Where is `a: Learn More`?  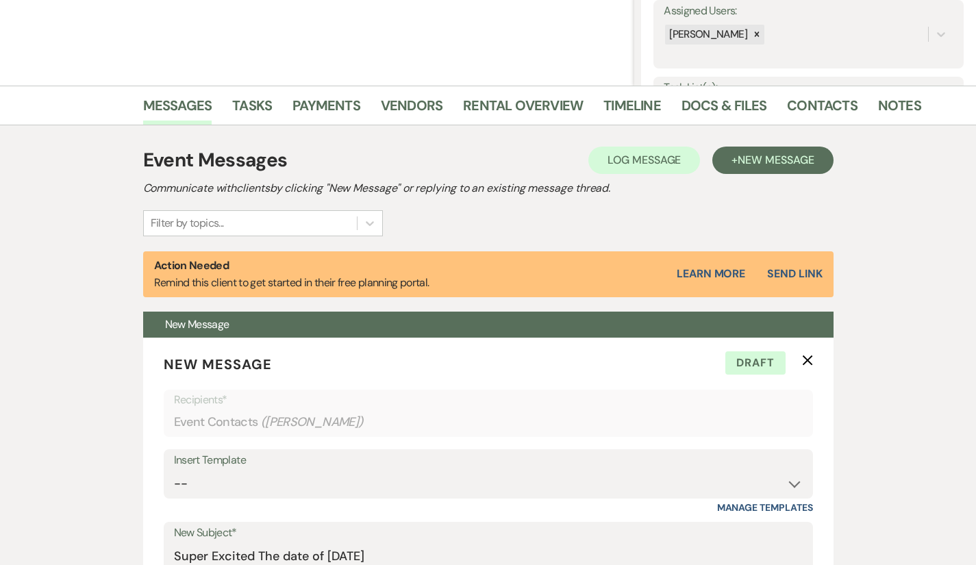 a: Learn More is located at coordinates (711, 274).